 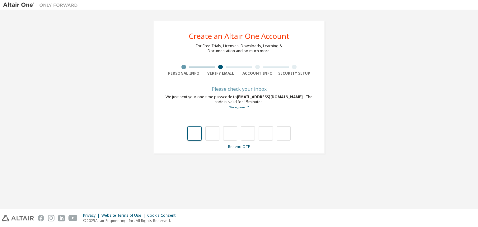 I want to click on div: For Free Trials, Licenses, Downloads, Learning & Documentation and so much more., so click(x=239, y=49).